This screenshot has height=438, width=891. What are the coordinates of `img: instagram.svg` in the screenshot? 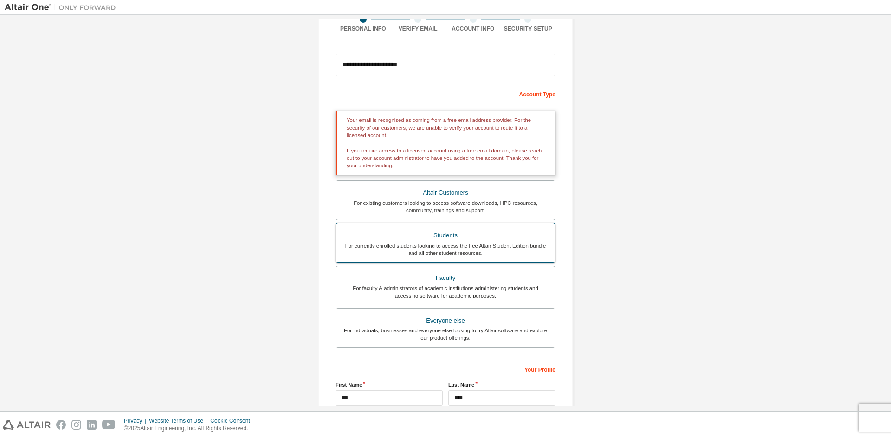 It's located at (76, 425).